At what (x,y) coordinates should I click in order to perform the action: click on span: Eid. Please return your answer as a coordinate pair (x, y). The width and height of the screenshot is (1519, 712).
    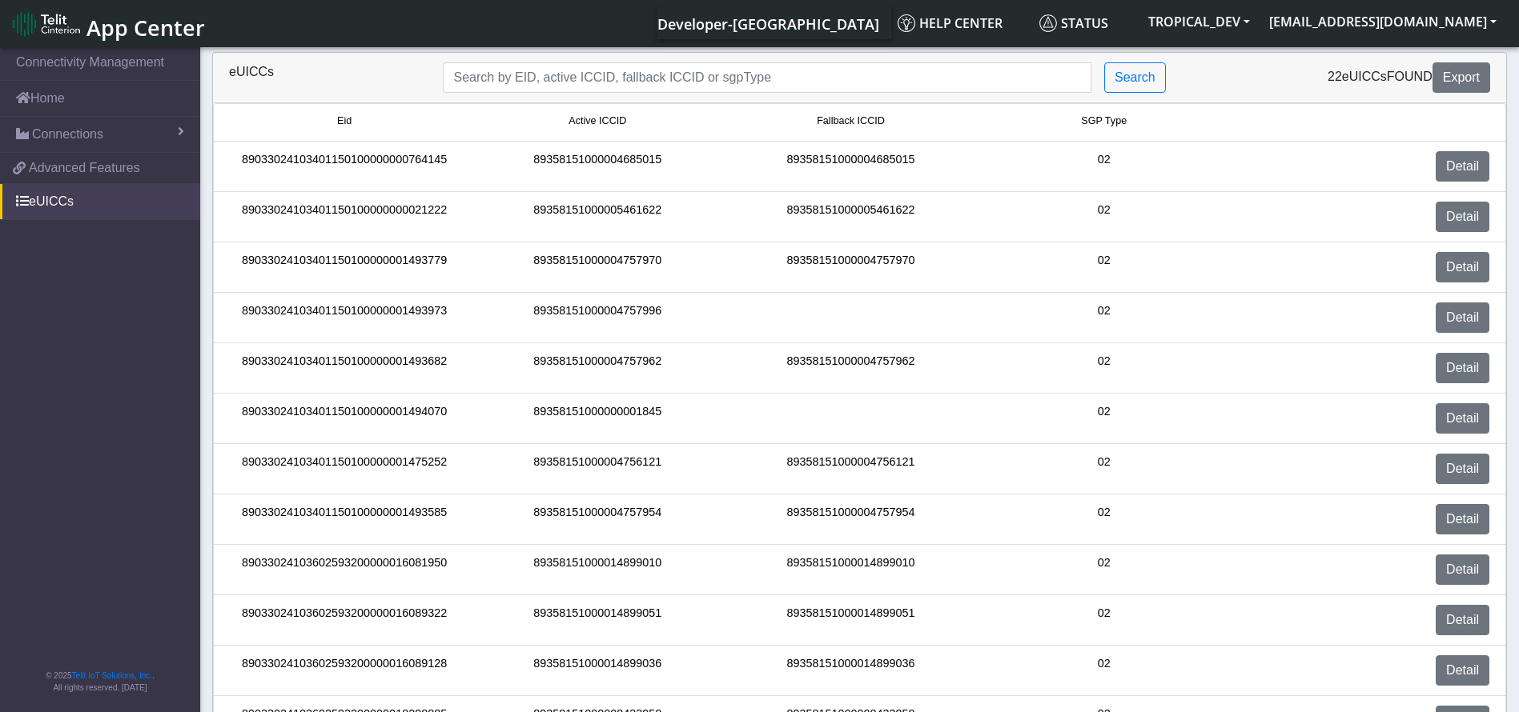
    Looking at the image, I should click on (344, 121).